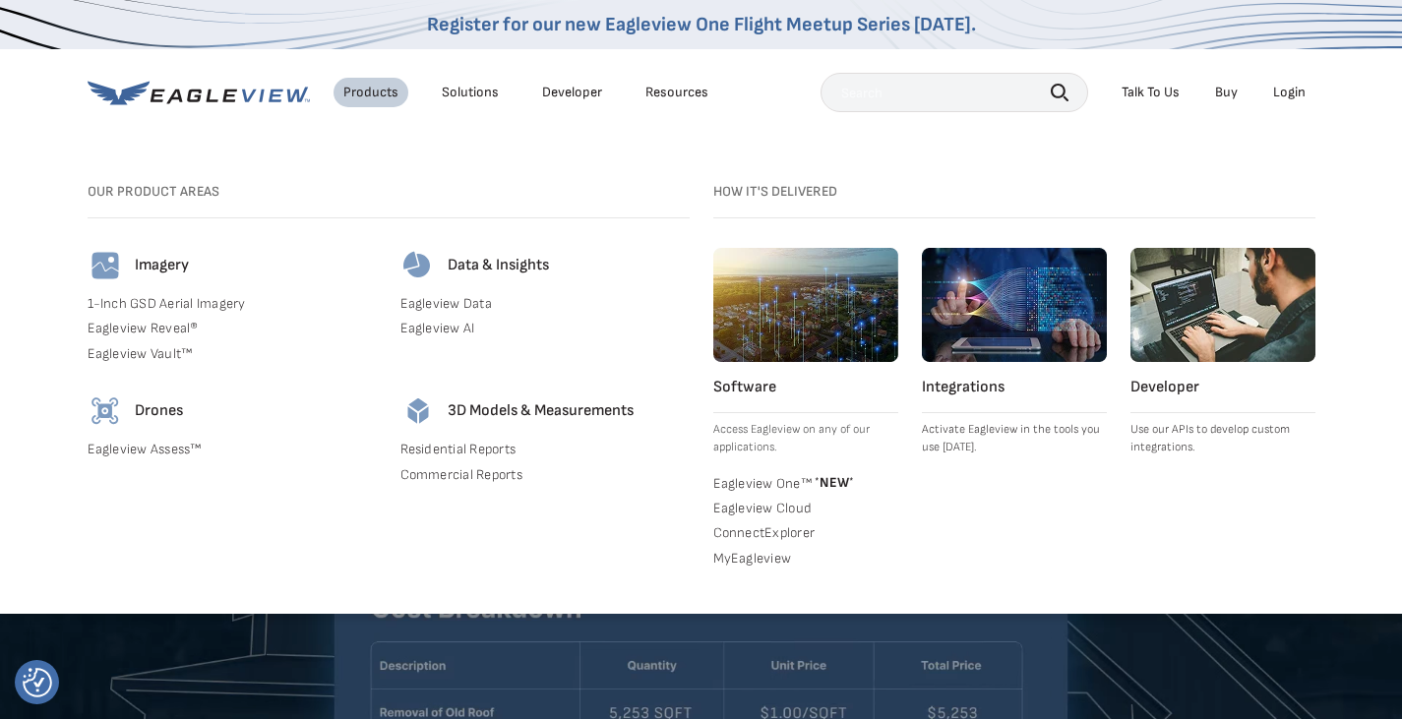 This screenshot has height=719, width=1402. What do you see at coordinates (806, 482) in the screenshot?
I see `a: Eagleview One™ *NEW*` at bounding box center [806, 482].